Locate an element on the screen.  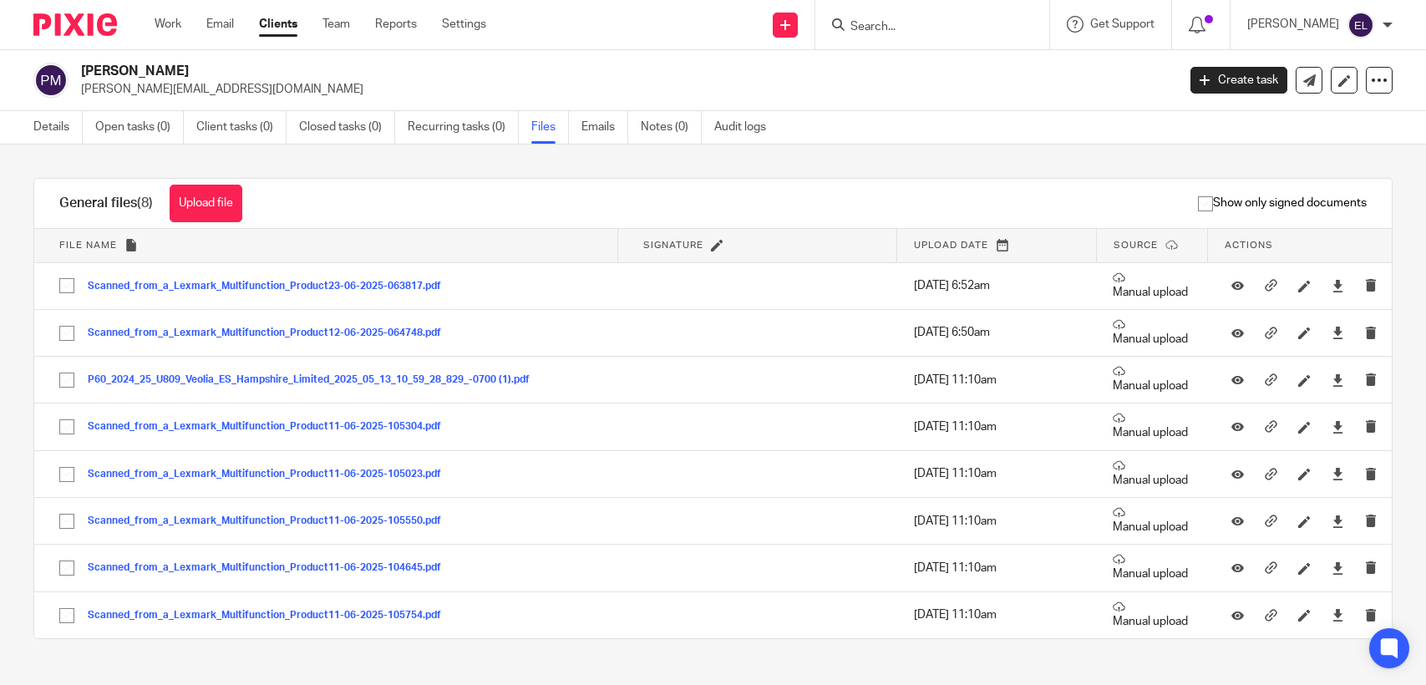
button: Scanned_from_a_Lexmark_Multifunction_Product11-06-2025-104645.pdf is located at coordinates (271, 568).